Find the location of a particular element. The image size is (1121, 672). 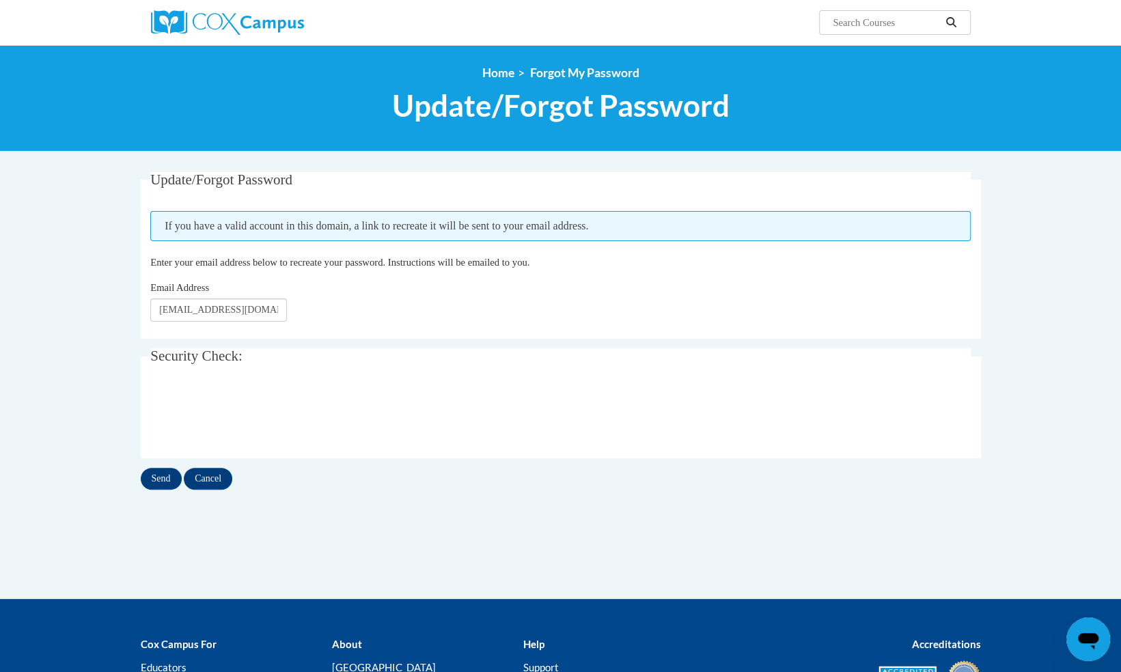

span: Email Address is located at coordinates (180, 288).